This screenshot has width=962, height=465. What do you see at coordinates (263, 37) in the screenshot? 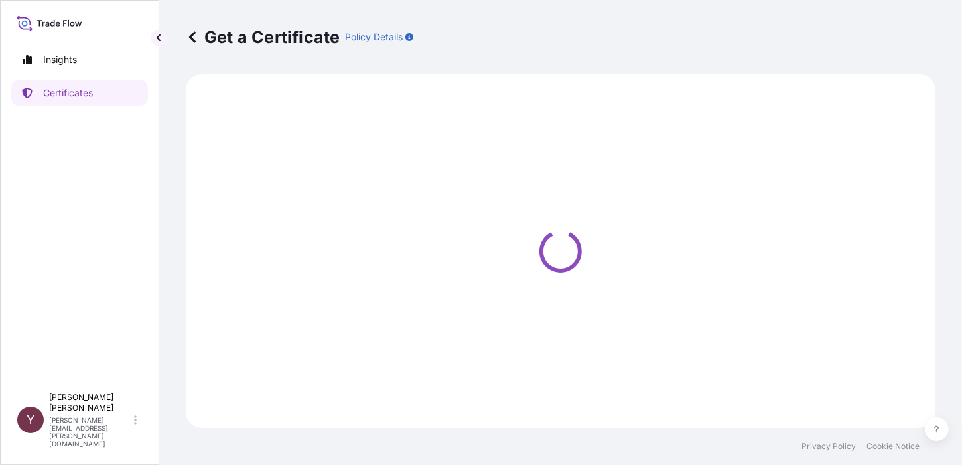
I see `p: Get a Certificate` at bounding box center [263, 37].